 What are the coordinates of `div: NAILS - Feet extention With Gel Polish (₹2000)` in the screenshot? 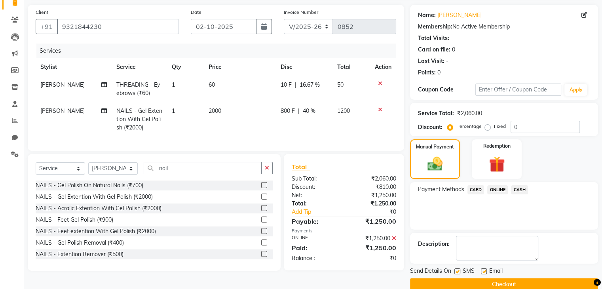 It's located at (96, 231).